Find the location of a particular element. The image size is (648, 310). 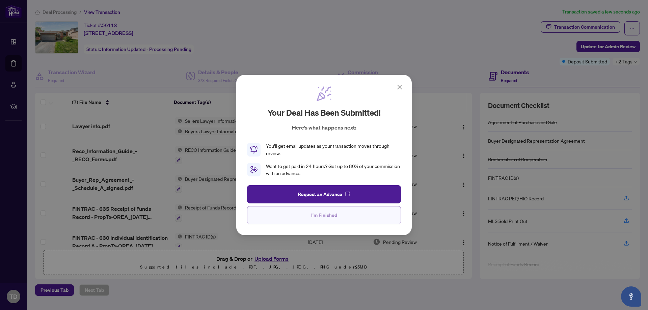

span: Request an Advance is located at coordinates (320, 195).